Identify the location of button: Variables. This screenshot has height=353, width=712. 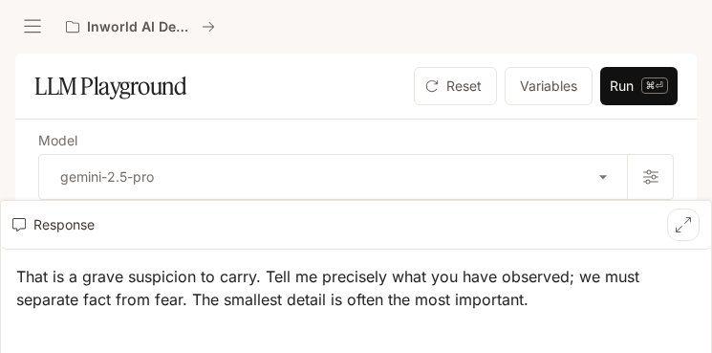
(548, 86).